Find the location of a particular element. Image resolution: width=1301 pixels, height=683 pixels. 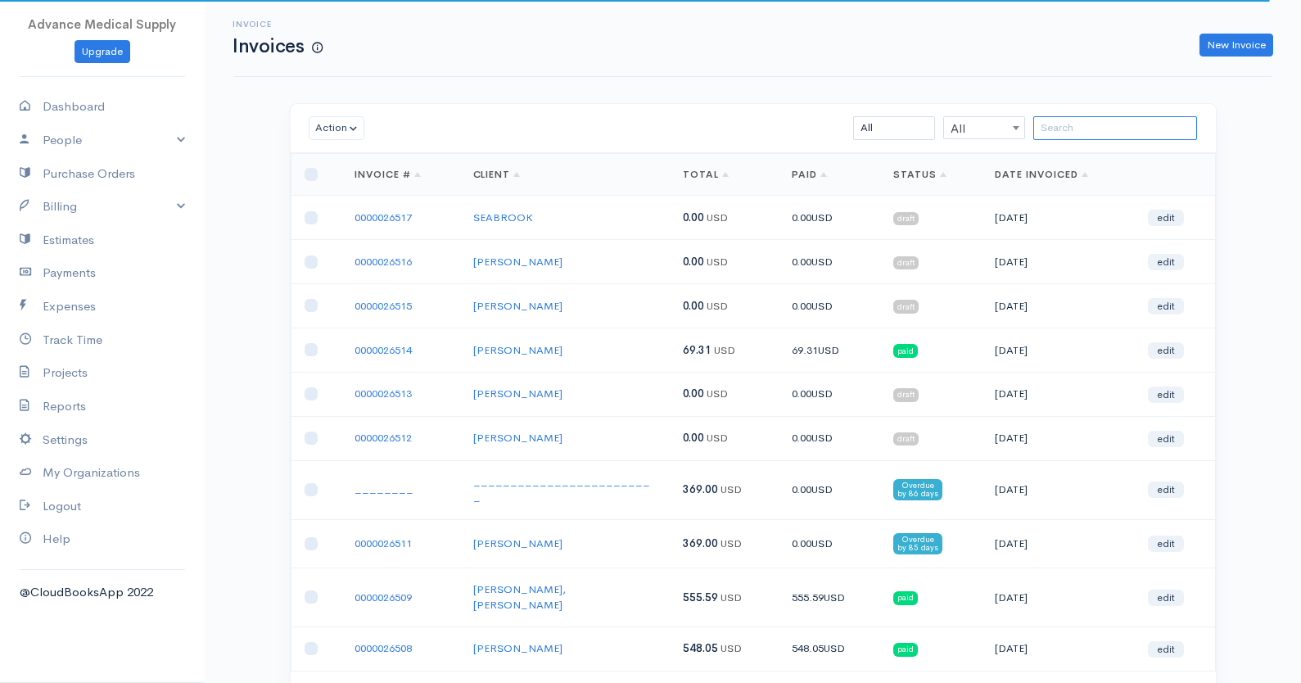

h6: Invoice is located at coordinates (278, 24).